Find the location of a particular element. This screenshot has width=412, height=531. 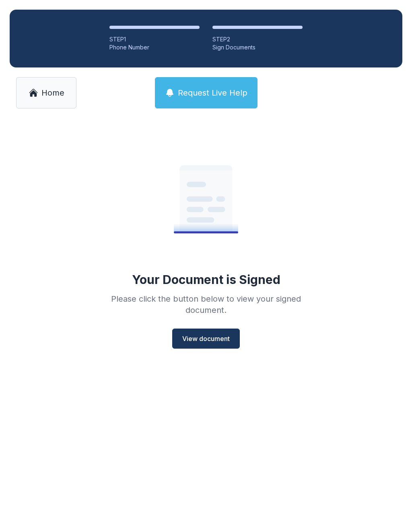

span: Request Live Help is located at coordinates (212, 93).